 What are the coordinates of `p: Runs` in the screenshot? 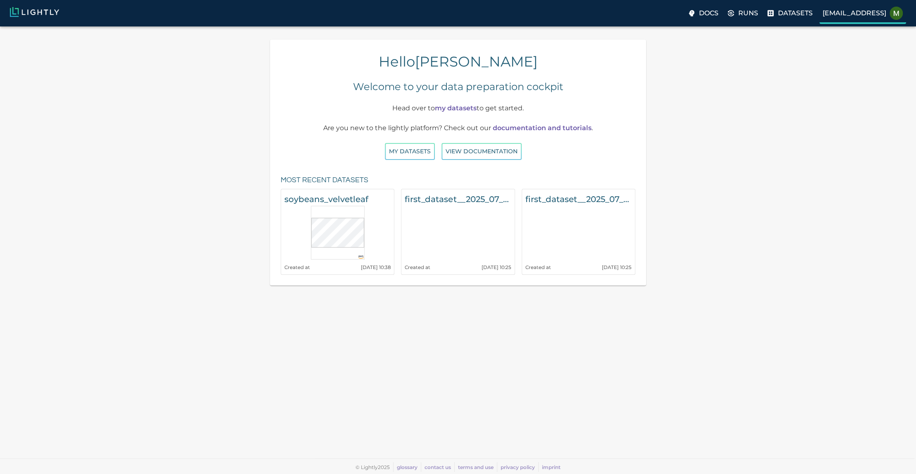 It's located at (748, 13).